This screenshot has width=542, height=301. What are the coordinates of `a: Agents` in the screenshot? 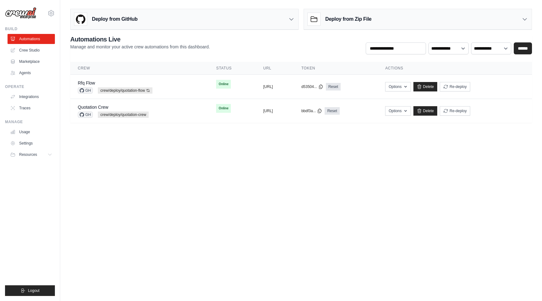 It's located at (31, 73).